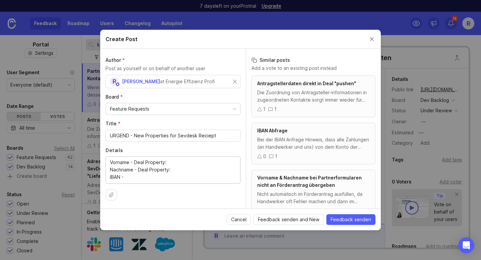 The height and width of the screenshot is (260, 481). Describe the element at coordinates (351, 219) in the screenshot. I see `button: Feedback senden` at that location.